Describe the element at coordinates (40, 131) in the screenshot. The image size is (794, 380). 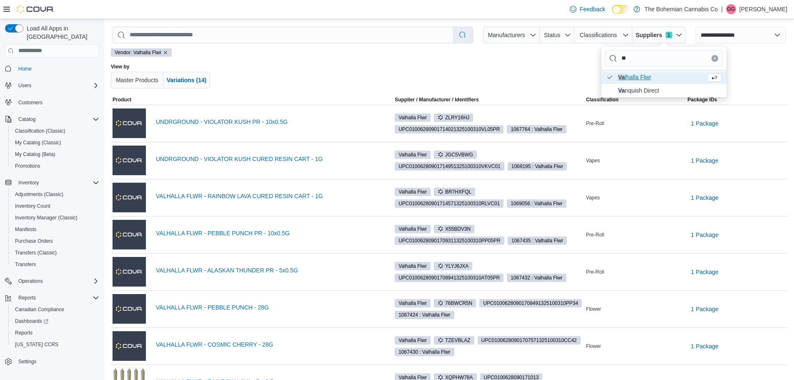
I see `span: Classification (Classic)` at that location.